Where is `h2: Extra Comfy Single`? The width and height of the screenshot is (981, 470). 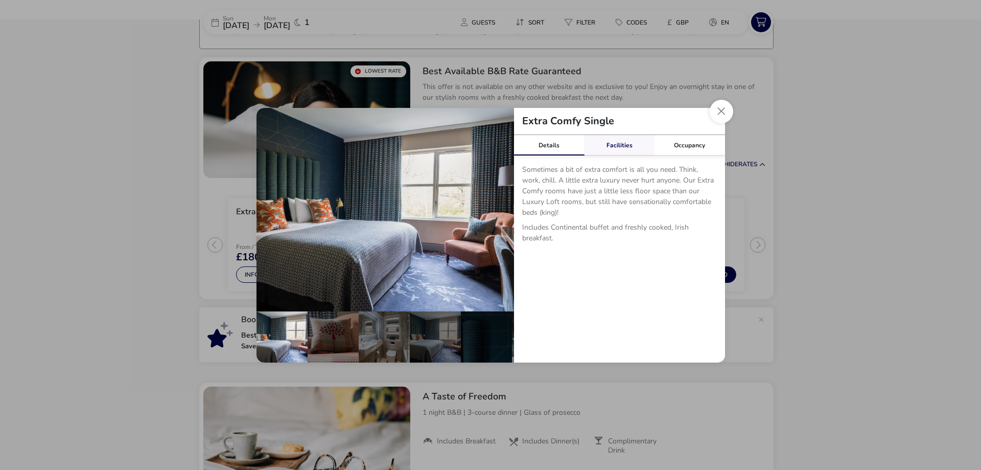
h2: Extra Comfy Single is located at coordinates (568, 121).